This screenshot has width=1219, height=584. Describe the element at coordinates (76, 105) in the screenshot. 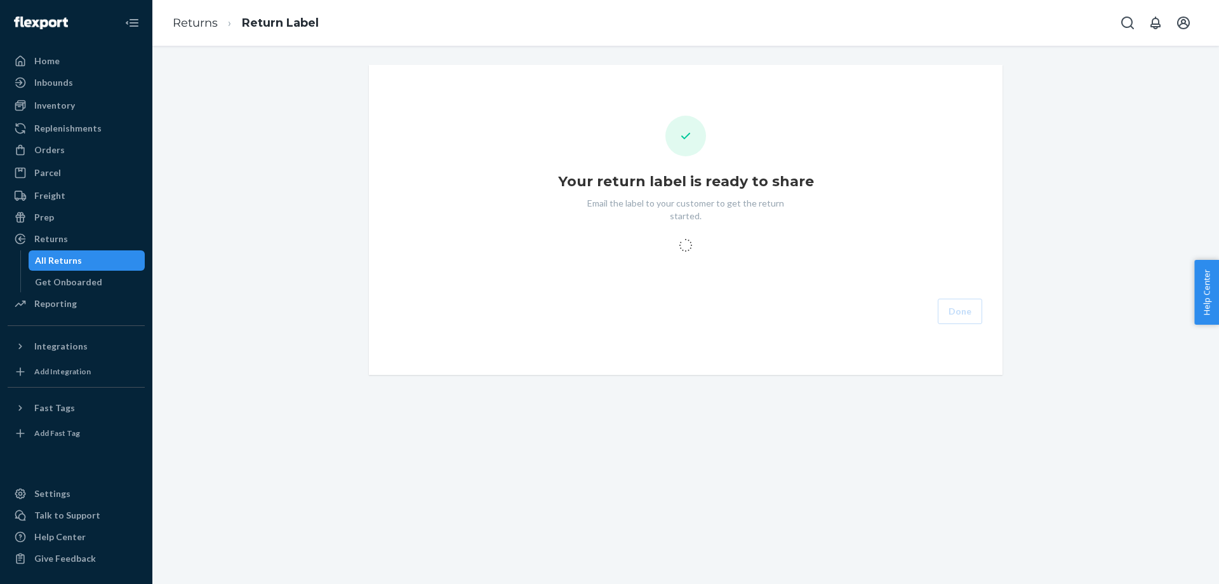

I see `a: Inventory` at that location.